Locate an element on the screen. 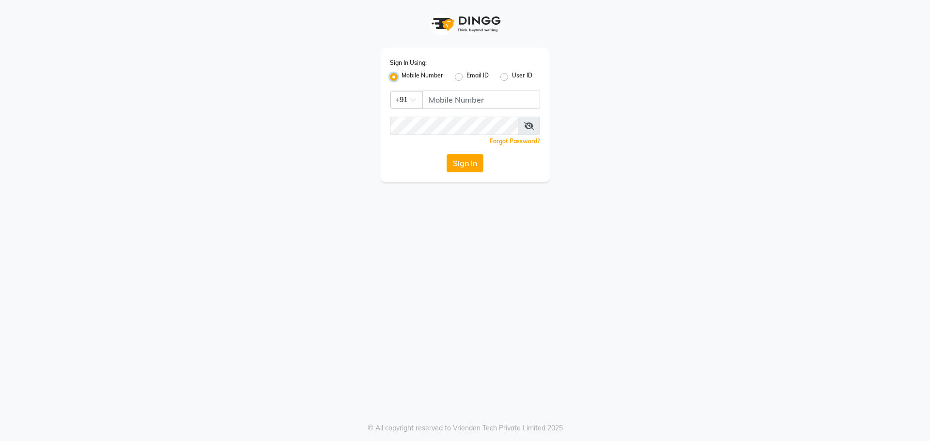 The height and width of the screenshot is (441, 930). label: Mobile Number is located at coordinates (422, 77).